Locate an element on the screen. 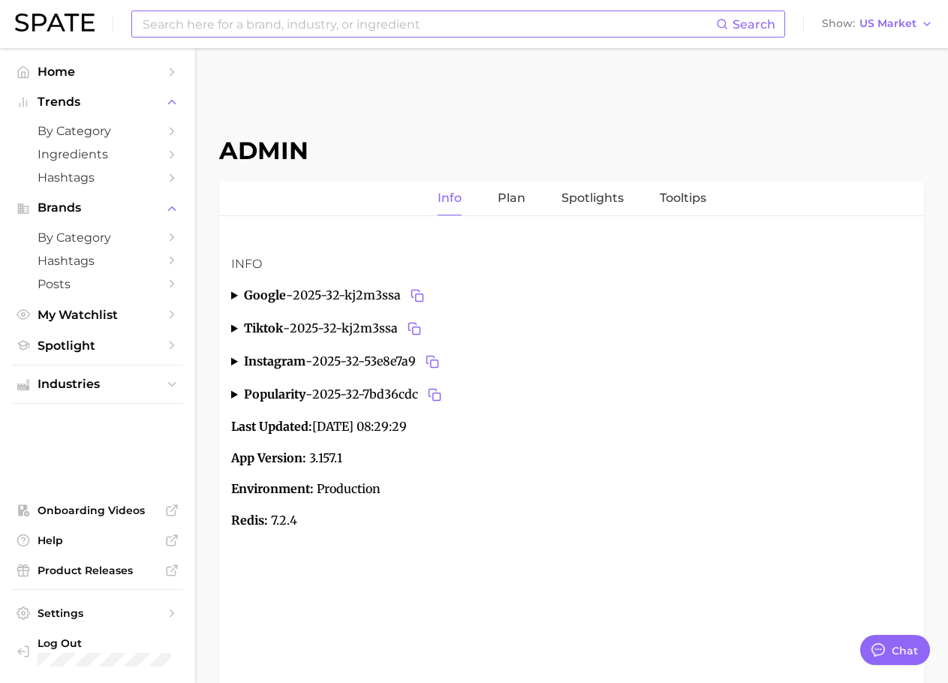 This screenshot has height=683, width=948. a: My Watchlist is located at coordinates (98, 314).